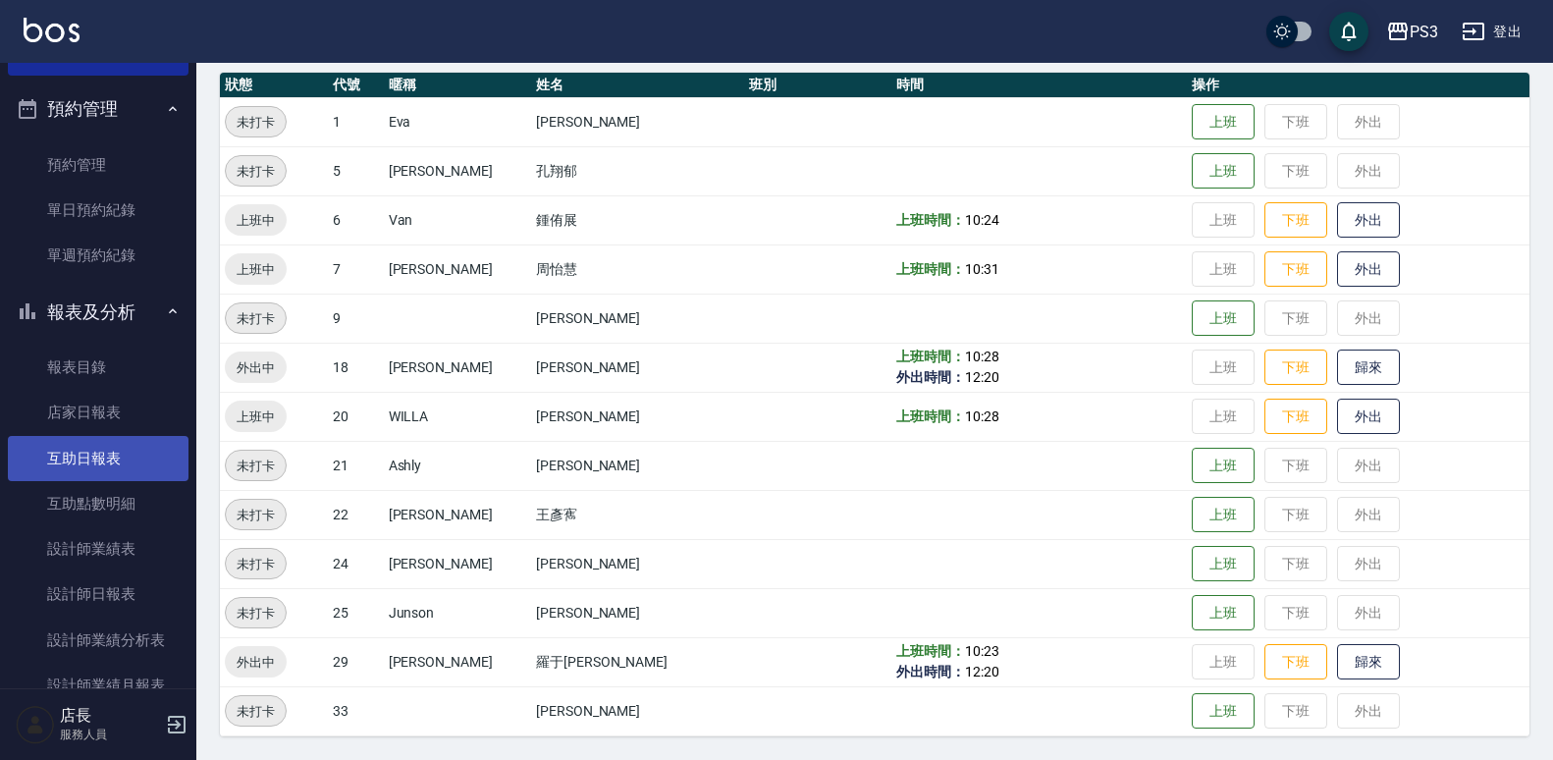 The width and height of the screenshot is (1553, 760). What do you see at coordinates (98, 685) in the screenshot?
I see `a: 設計師業績月報表` at bounding box center [98, 685].